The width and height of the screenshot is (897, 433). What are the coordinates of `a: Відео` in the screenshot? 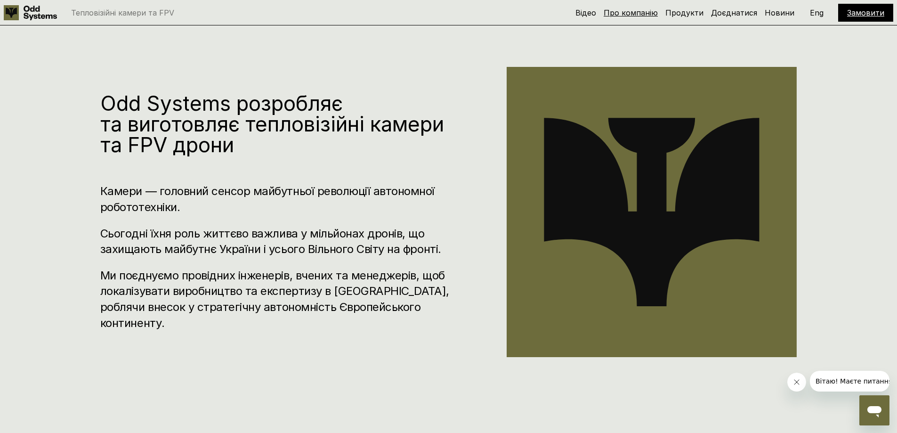 It's located at (586, 13).